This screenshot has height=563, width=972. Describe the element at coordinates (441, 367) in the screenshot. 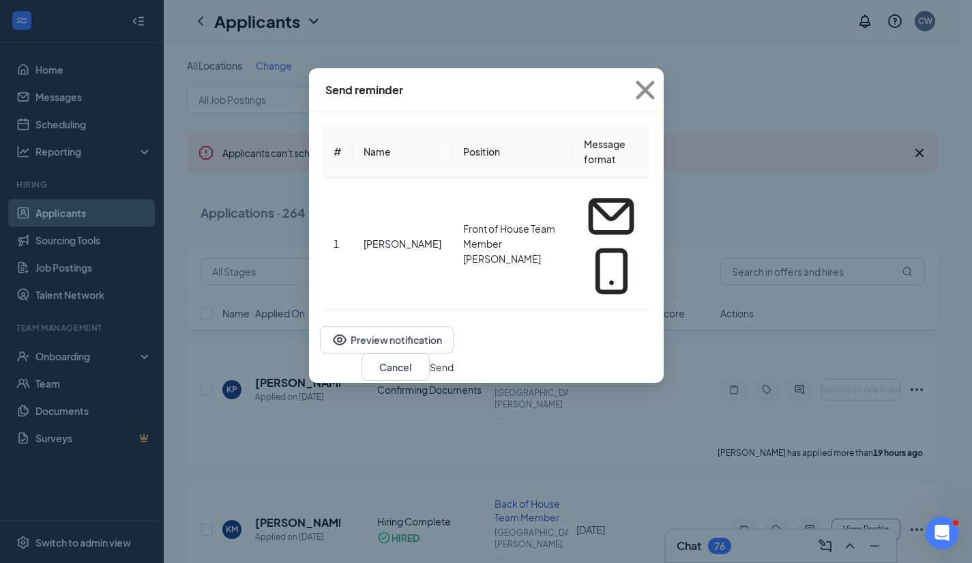

I see `button: Send` at that location.